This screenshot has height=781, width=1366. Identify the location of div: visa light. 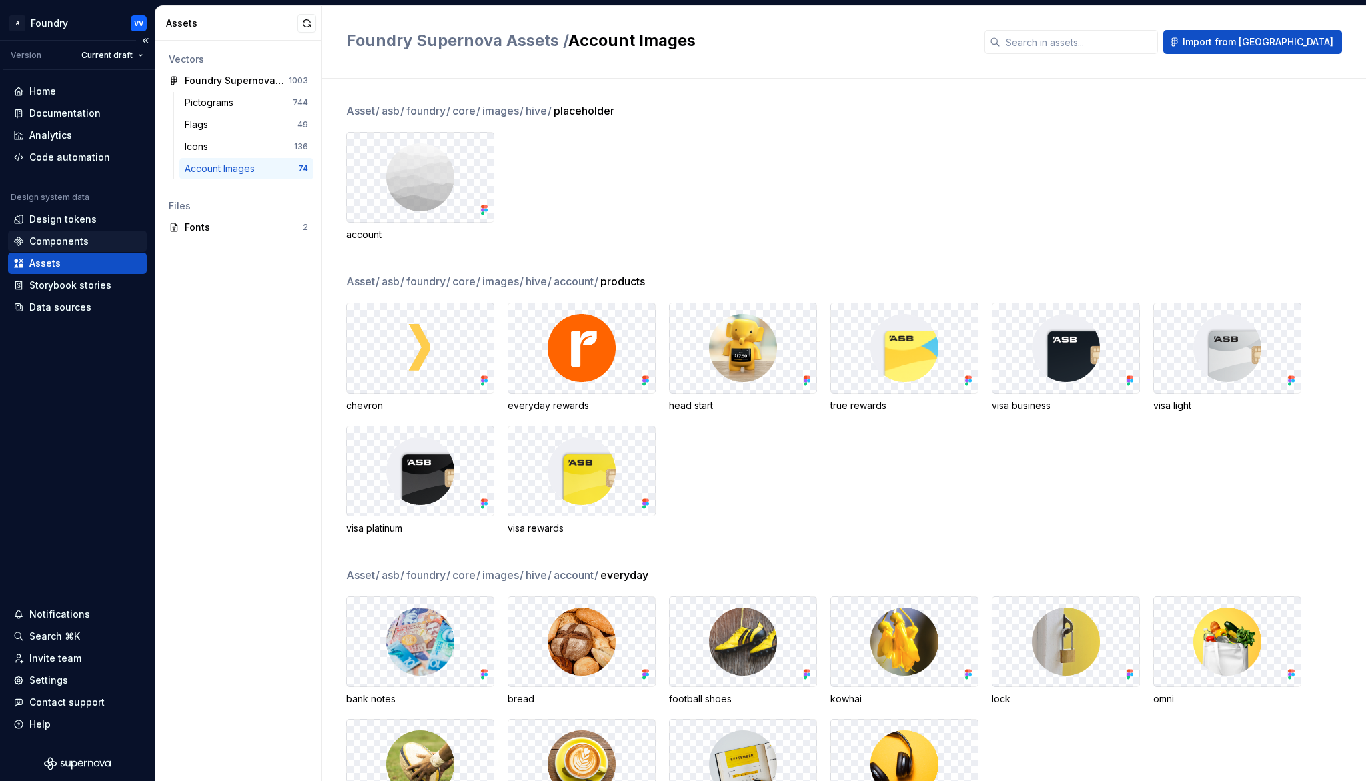
(1227, 406).